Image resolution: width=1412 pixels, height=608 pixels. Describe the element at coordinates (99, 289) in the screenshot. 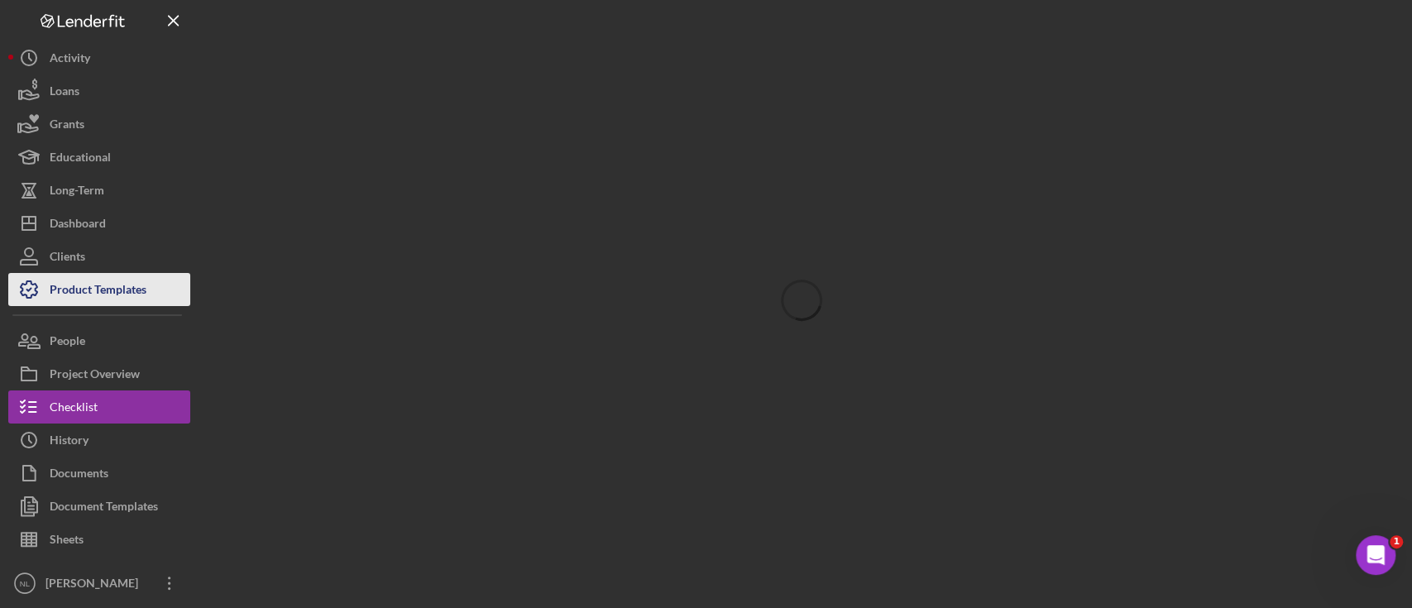

I see `button: Product Templates` at that location.